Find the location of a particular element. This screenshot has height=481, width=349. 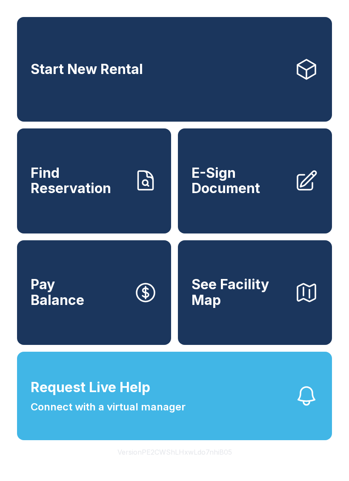

button: VersionPE2CWShLHxwLdo7nhiB05 is located at coordinates (174, 452).